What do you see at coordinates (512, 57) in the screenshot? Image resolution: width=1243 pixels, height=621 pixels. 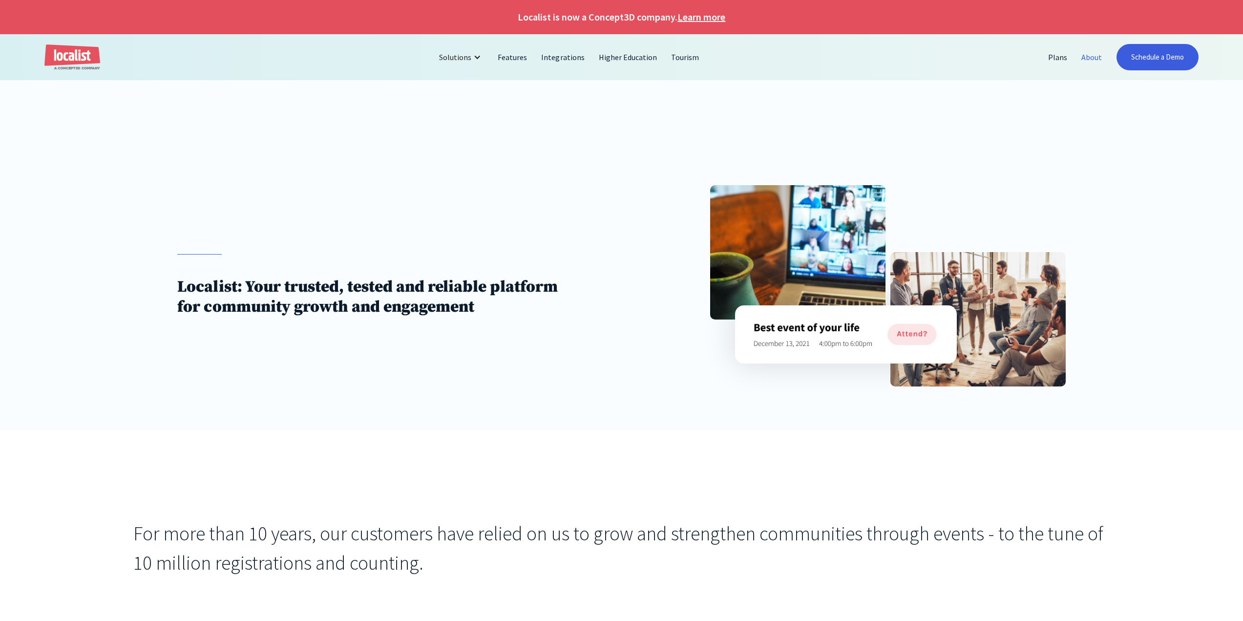 I see `a: Features` at bounding box center [512, 57].